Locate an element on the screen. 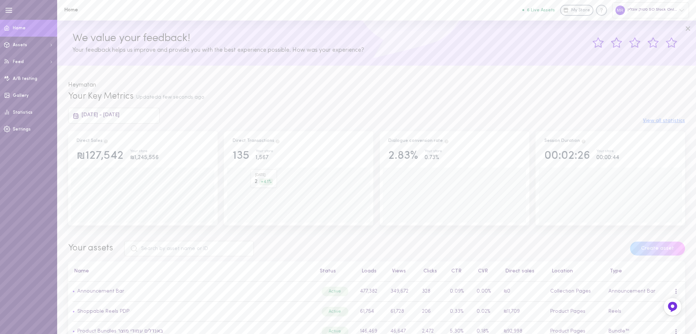 The width and height of the screenshot is (696, 334). span: Your Key Metrics is located at coordinates (101, 96).